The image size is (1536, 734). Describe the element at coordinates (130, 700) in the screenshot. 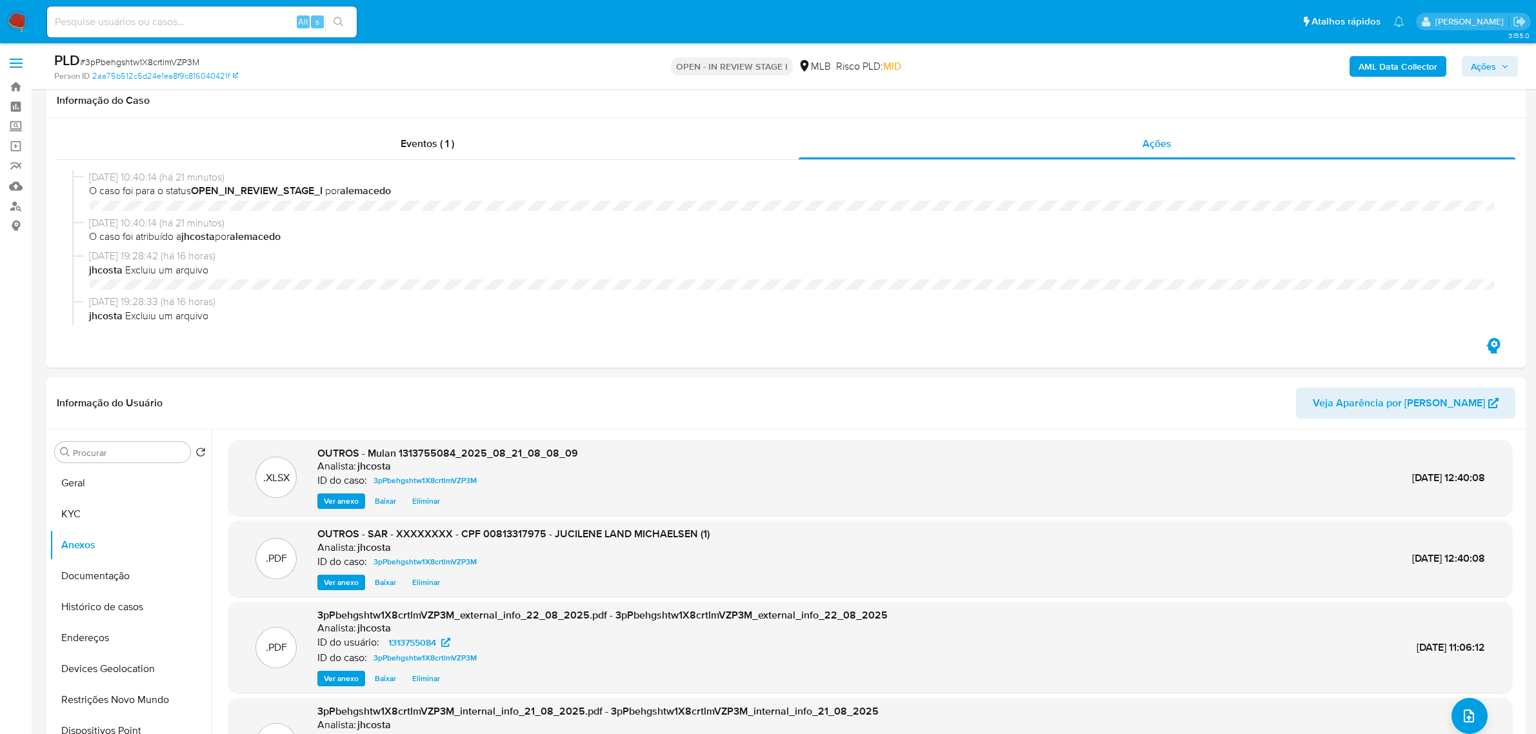

I see `button: Restrições Novo Mundo` at that location.